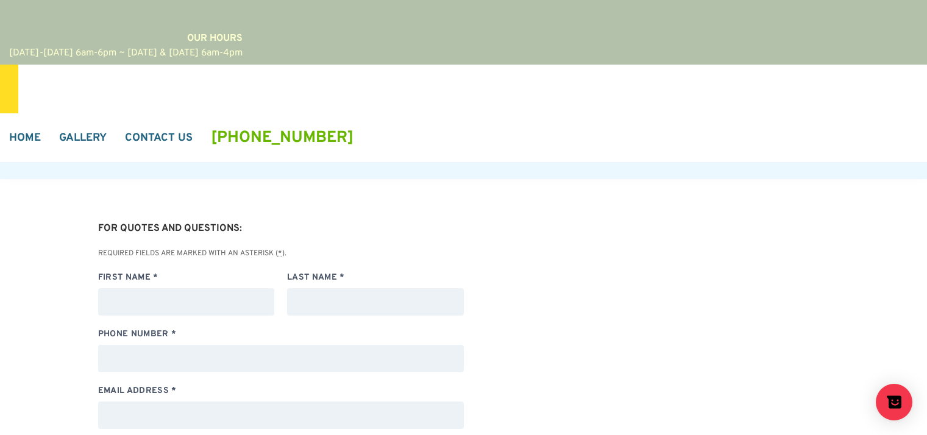 Image resolution: width=927 pixels, height=435 pixels. I want to click on a: Contact Us, so click(158, 138).